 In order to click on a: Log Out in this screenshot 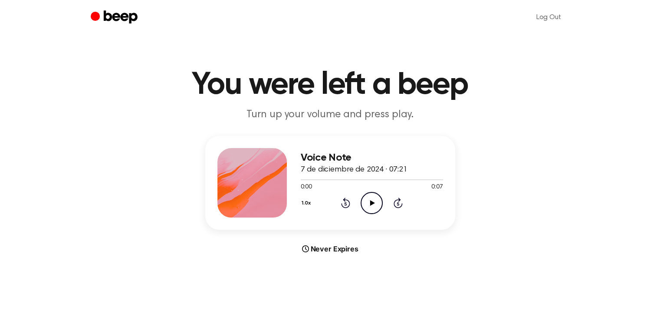, I will do `click(549, 17)`.